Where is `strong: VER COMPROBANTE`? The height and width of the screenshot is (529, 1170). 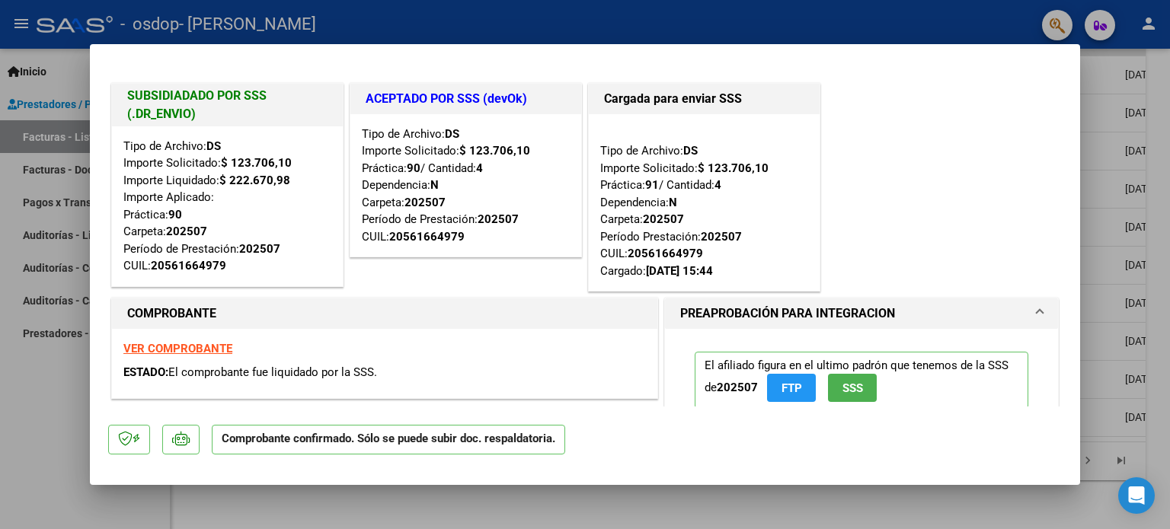 strong: VER COMPROBANTE is located at coordinates (178, 349).